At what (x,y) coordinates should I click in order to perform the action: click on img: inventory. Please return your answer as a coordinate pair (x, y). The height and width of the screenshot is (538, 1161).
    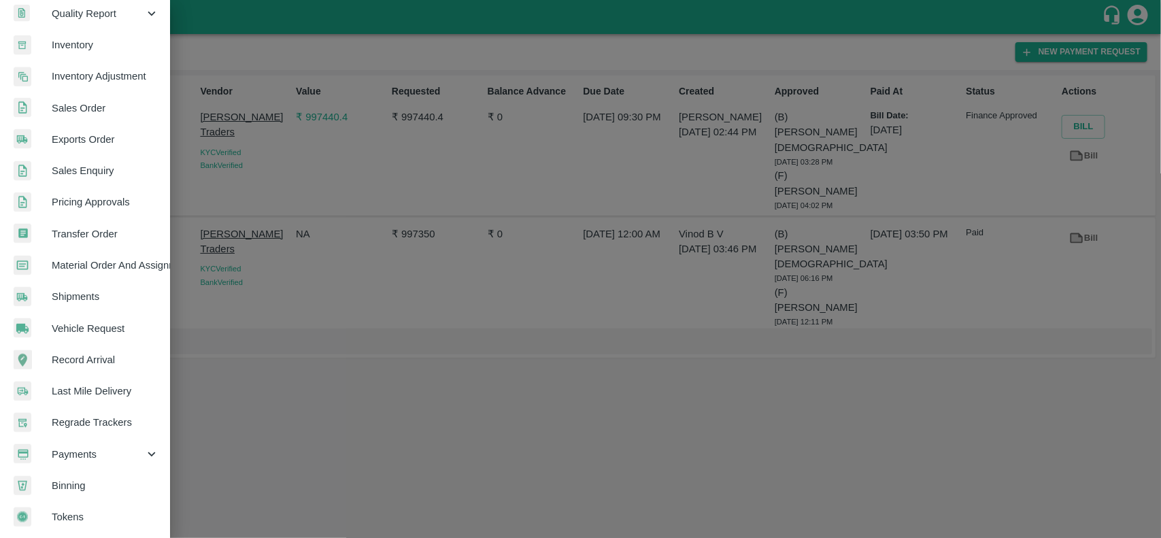
    Looking at the image, I should click on (22, 76).